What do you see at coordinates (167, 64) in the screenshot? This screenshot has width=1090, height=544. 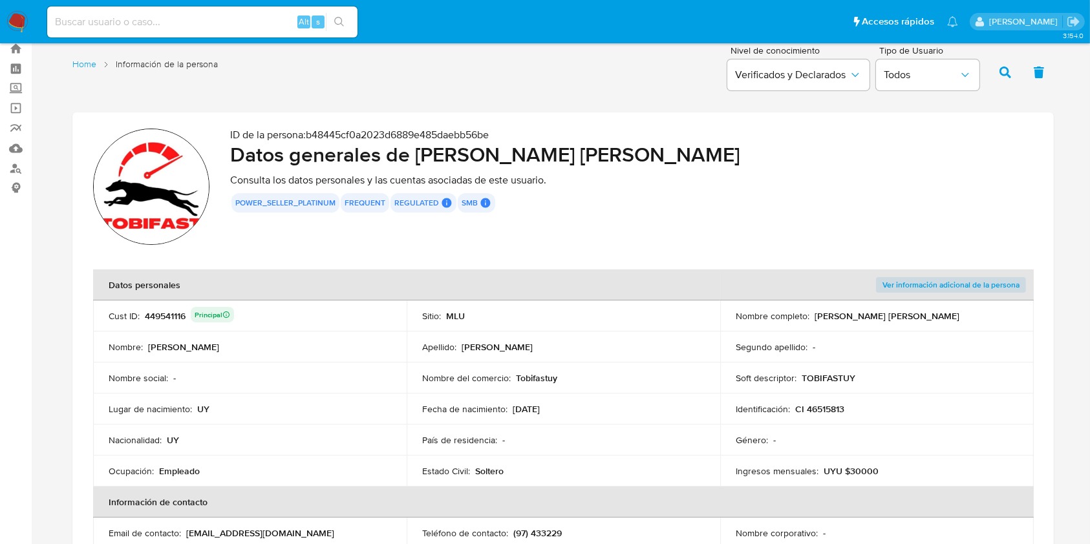 I see `span: Información de la persona` at bounding box center [167, 64].